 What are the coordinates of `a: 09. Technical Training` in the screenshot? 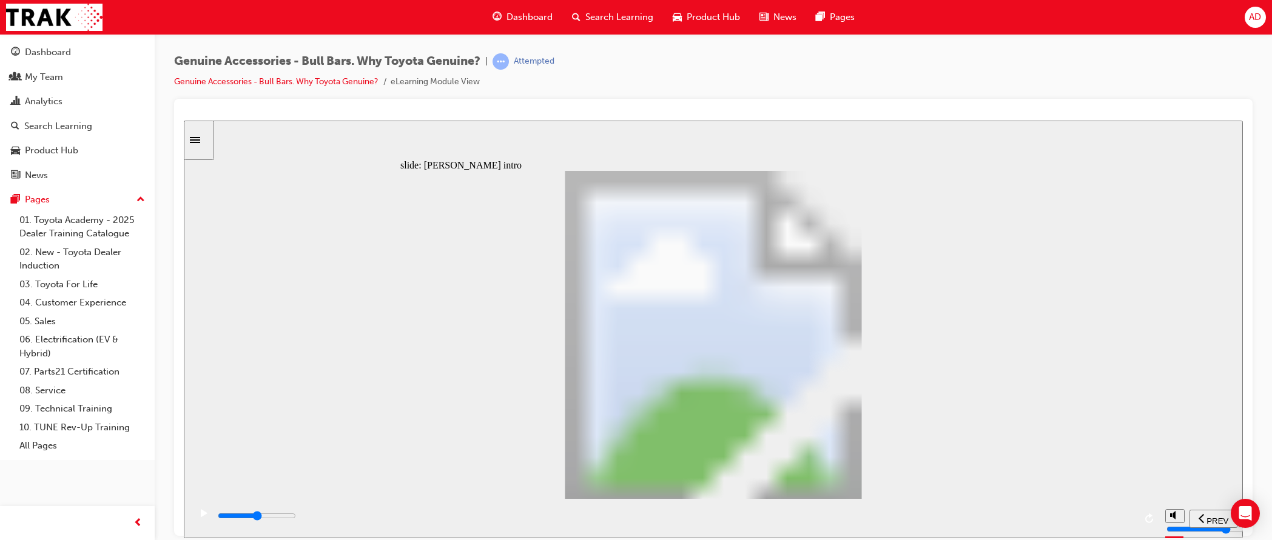 It's located at (82, 409).